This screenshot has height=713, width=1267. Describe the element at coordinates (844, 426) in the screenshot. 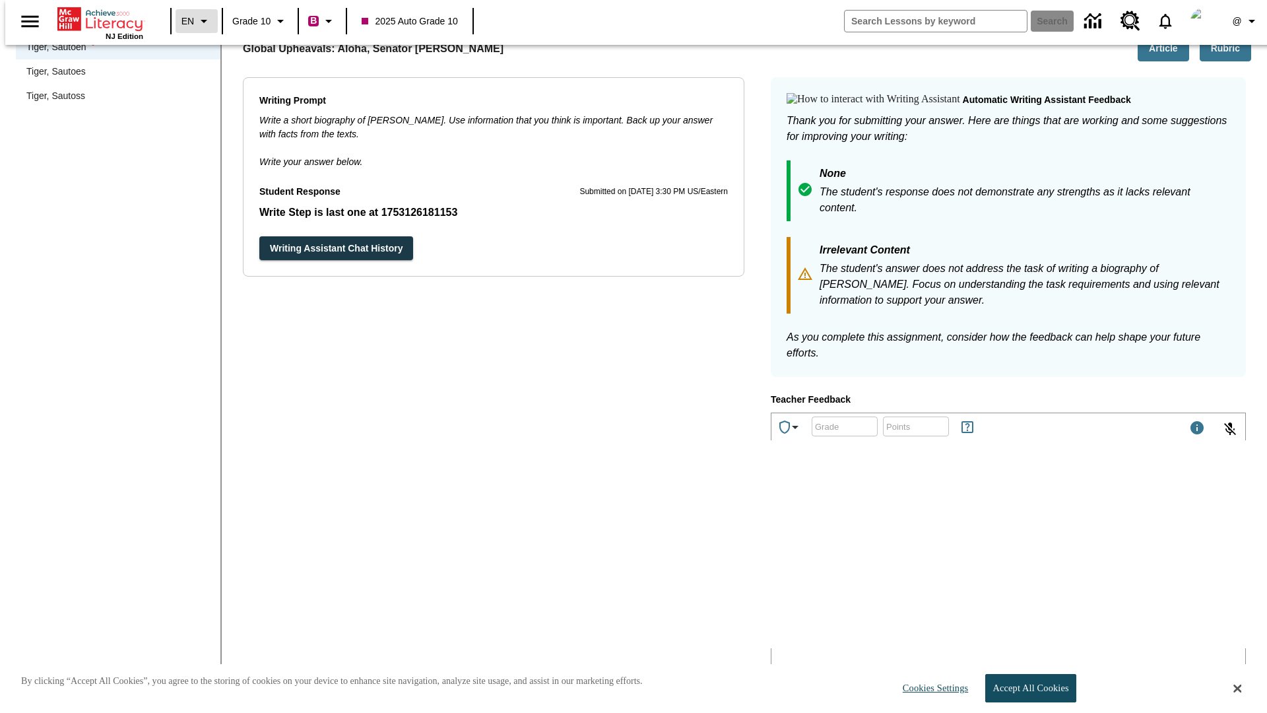

I see `input: Grade: Letters, numbers, %, + and - are allowed.` at that location.